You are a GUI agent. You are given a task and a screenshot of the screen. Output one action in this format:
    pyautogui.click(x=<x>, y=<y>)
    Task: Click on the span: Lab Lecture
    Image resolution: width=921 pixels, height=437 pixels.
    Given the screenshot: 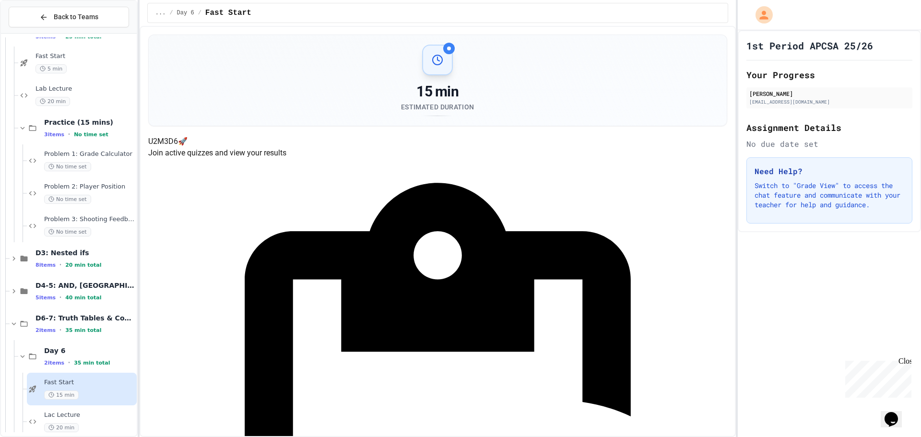 What is the action you would take?
    pyautogui.click(x=85, y=89)
    